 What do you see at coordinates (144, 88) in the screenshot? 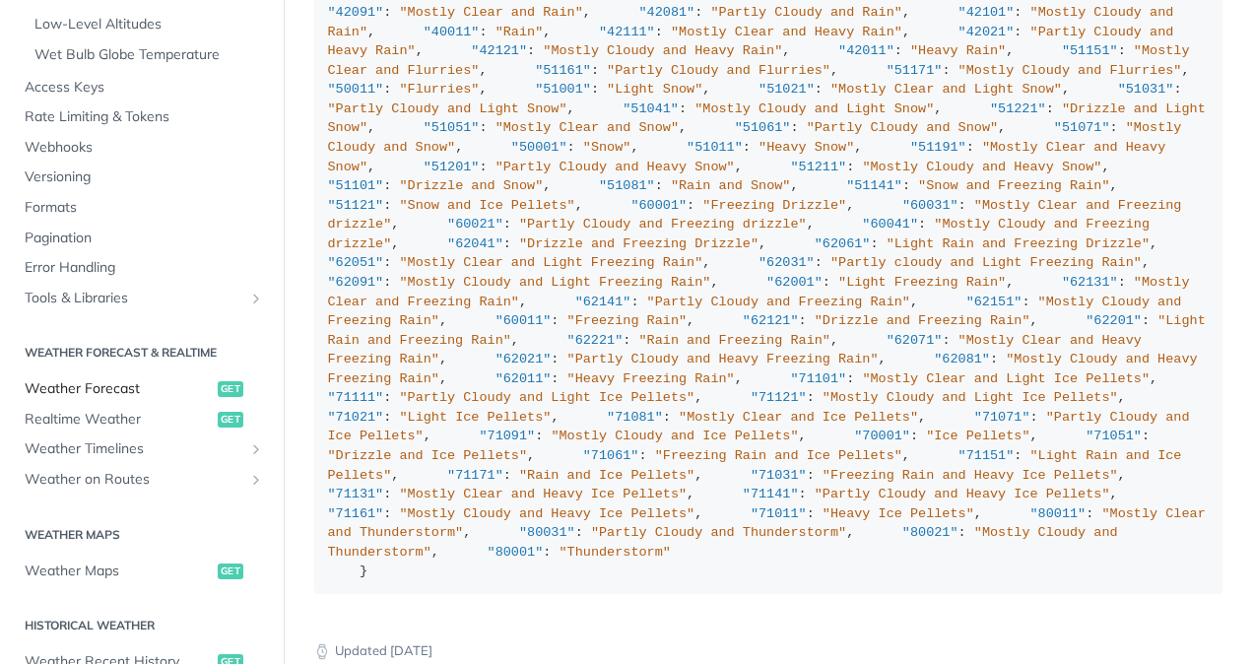
I see `span: Access Keys` at bounding box center [144, 88].